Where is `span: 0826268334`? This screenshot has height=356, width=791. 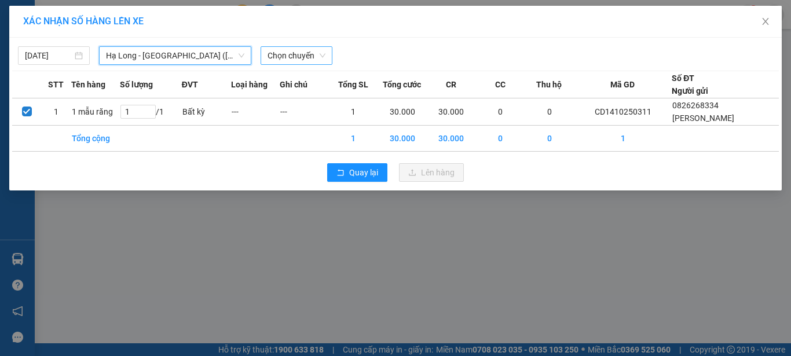 span: 0826268334 is located at coordinates (696, 105).